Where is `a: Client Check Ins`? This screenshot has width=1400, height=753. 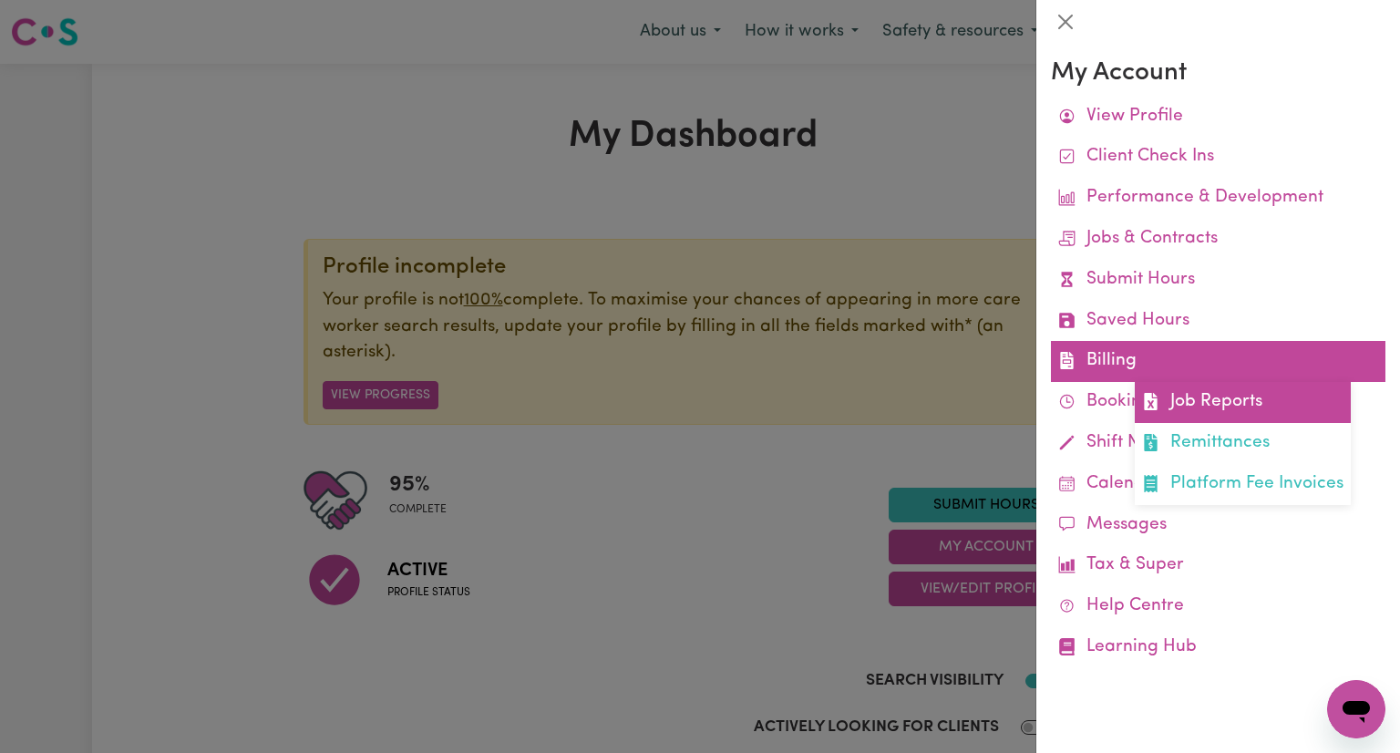
a: Client Check Ins is located at coordinates (1217, 157).